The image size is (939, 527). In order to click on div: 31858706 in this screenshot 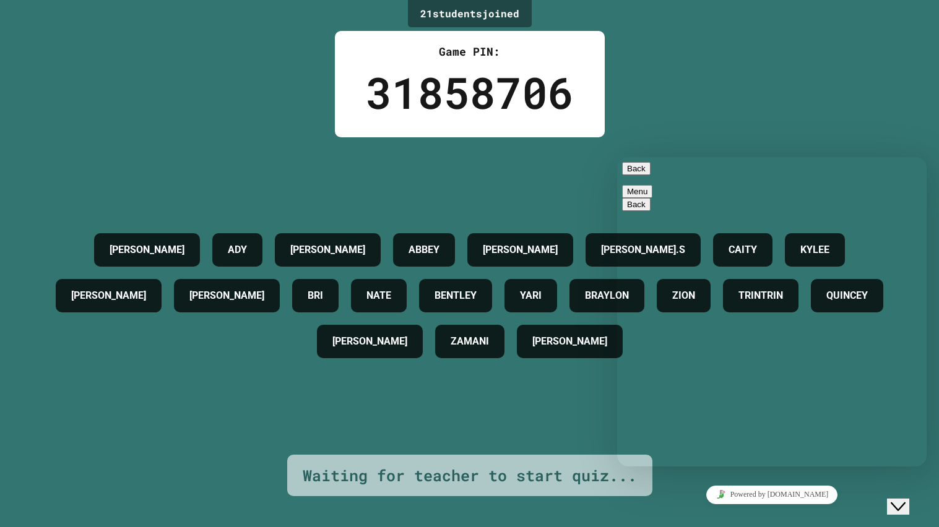, I will do `click(470, 92)`.